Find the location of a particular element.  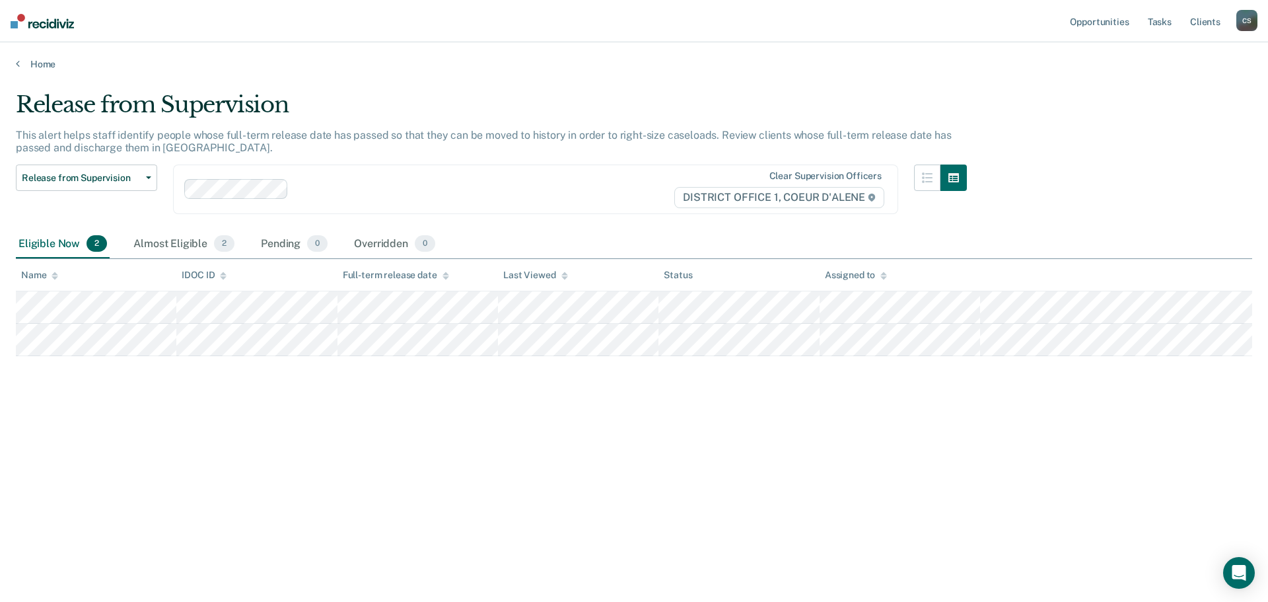

div: Name is located at coordinates (40, 275).